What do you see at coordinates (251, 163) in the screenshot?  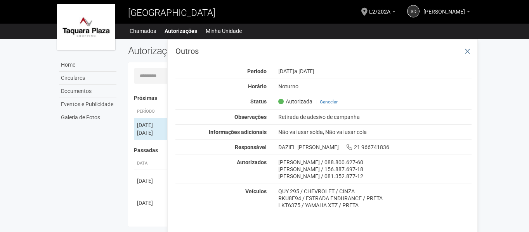 I see `strong: Autorizados` at bounding box center [251, 163].